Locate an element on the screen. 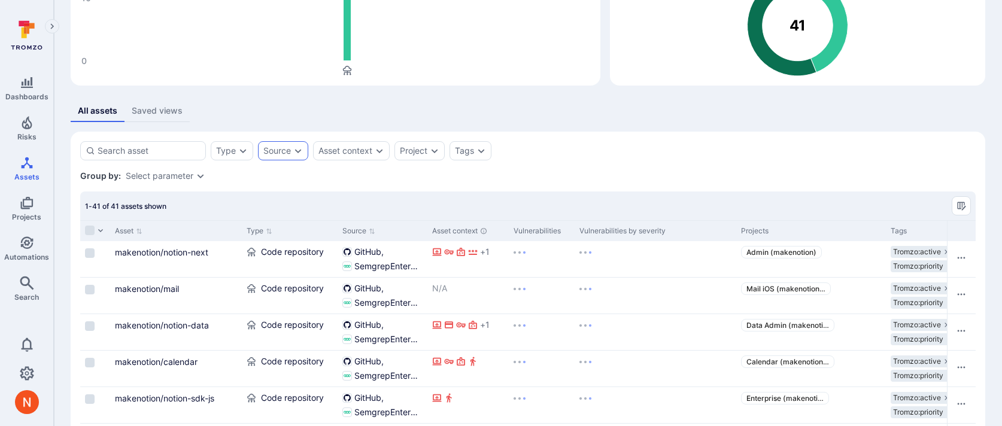 The height and width of the screenshot is (426, 1002). div: Type is located at coordinates (226, 151).